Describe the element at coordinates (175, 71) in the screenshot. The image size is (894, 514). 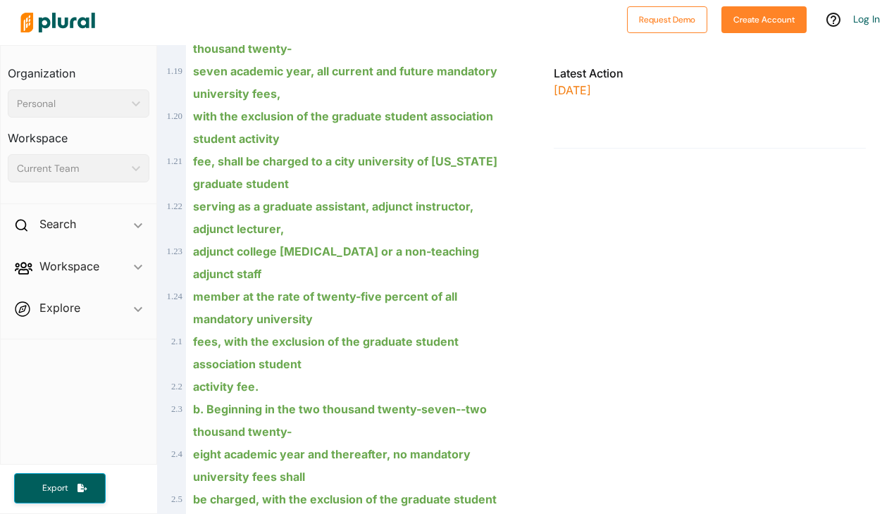
I see `span: 1 . 19` at that location.